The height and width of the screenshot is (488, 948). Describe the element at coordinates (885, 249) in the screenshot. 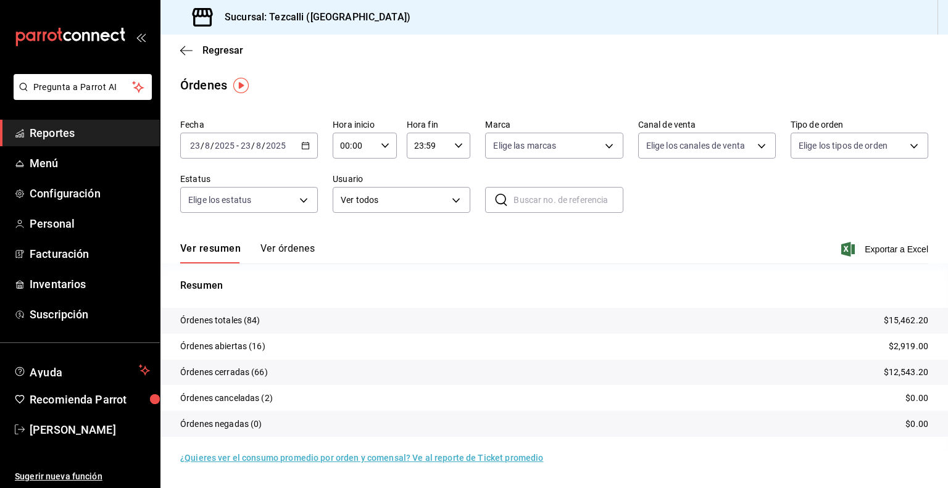

I see `span: Exportar a Excel` at that location.